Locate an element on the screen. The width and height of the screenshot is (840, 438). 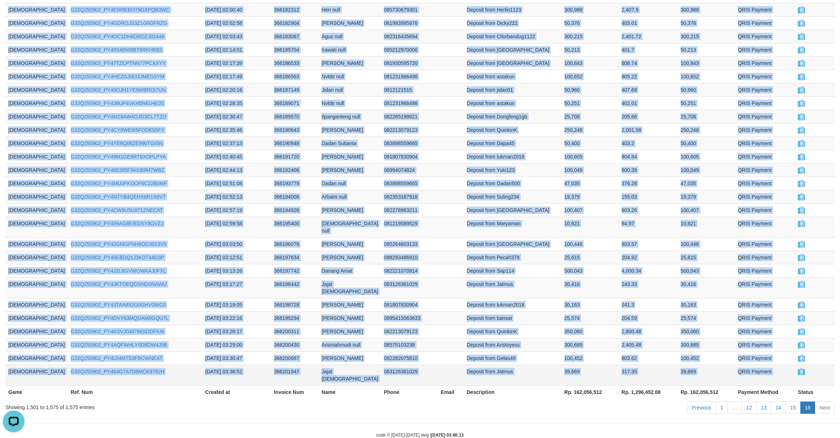
a: G32Q250902_PY4AQFWHLY0D8DW4J5B is located at coordinates (119, 345).